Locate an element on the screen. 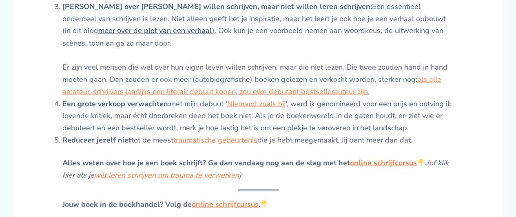  li: met mijn debuut ‘ ‘, werd ik genomineerd voor een prijs en ontving ik lovende kritiek, maar écht ... is located at coordinates (258, 116).